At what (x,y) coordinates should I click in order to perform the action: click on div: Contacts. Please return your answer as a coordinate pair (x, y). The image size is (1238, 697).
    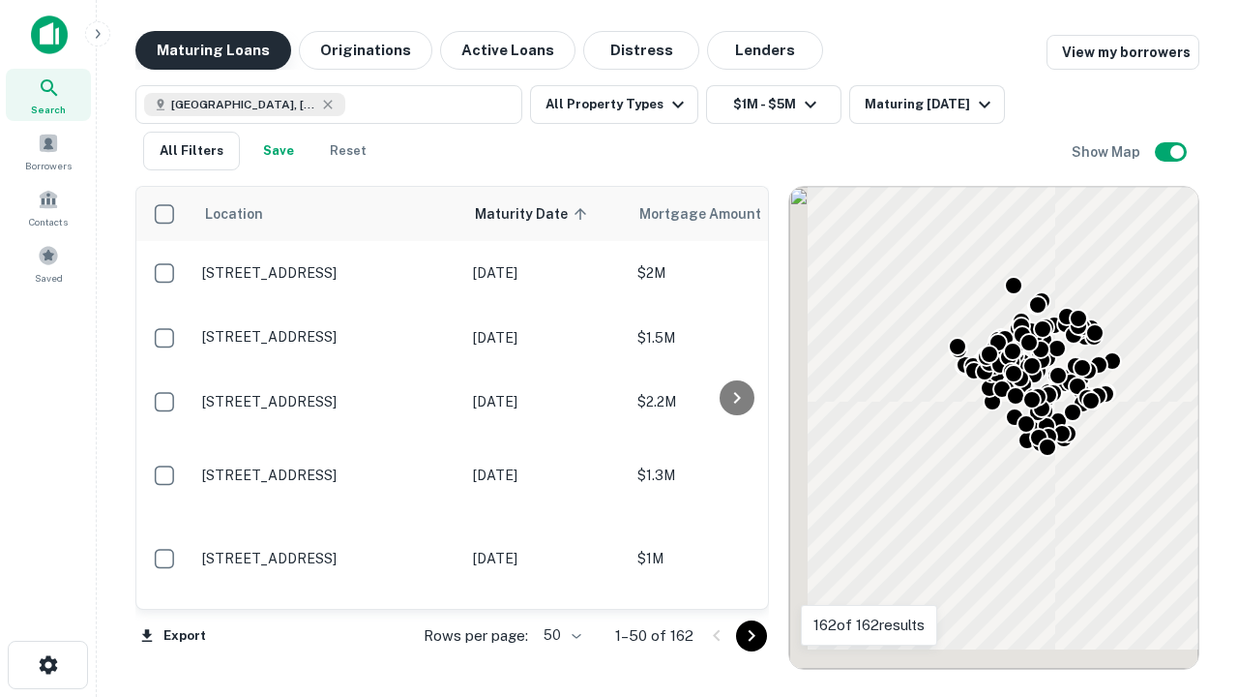
    Looking at the image, I should click on (48, 207).